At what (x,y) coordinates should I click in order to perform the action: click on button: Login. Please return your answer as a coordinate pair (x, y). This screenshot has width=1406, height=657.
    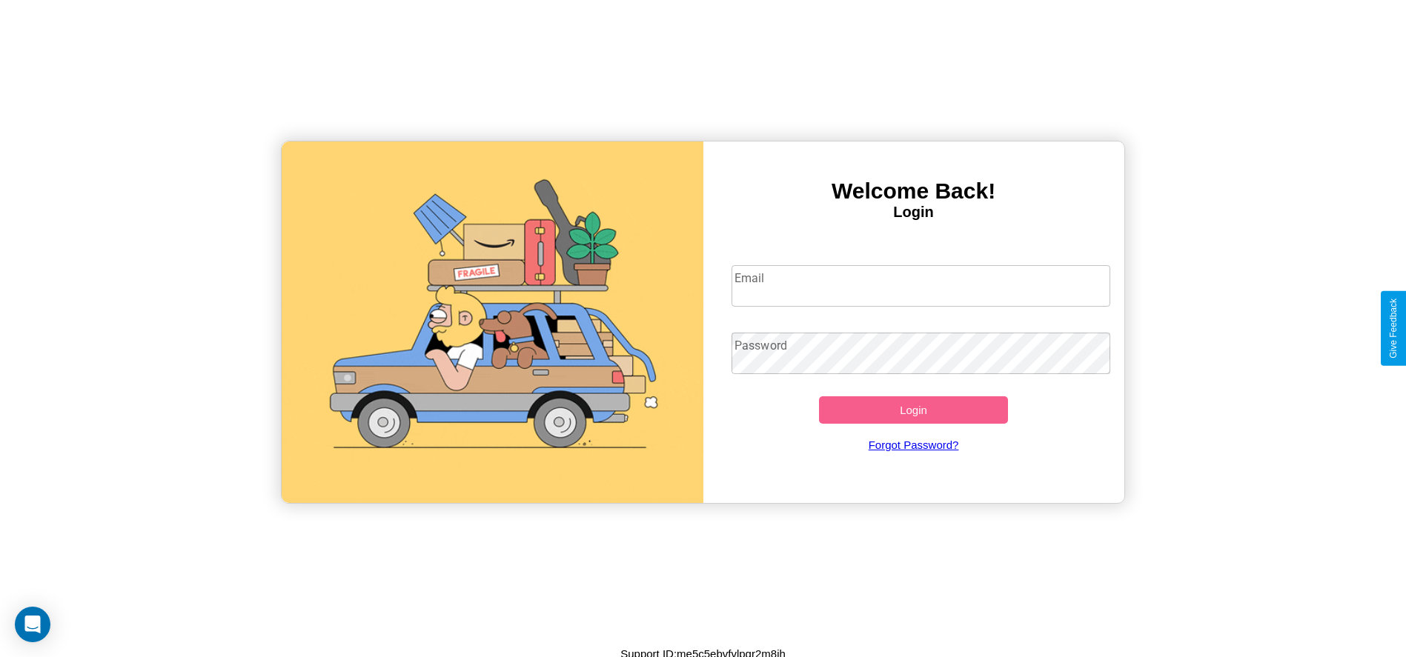
    Looking at the image, I should click on (914, 410).